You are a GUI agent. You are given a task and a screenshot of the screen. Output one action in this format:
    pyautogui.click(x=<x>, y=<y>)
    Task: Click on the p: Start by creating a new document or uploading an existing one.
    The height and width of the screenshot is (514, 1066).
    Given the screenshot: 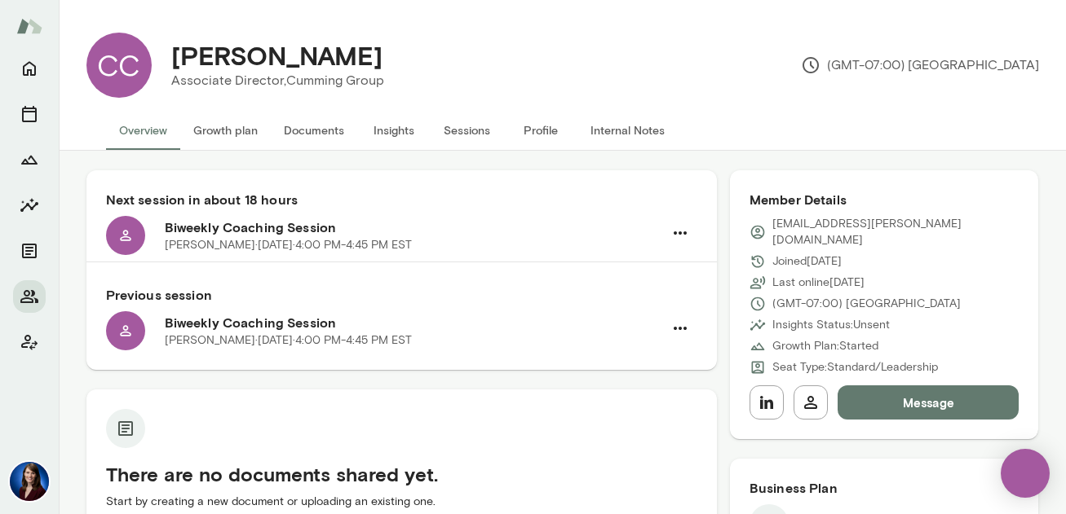 What is the action you would take?
    pyautogui.click(x=401, y=502)
    